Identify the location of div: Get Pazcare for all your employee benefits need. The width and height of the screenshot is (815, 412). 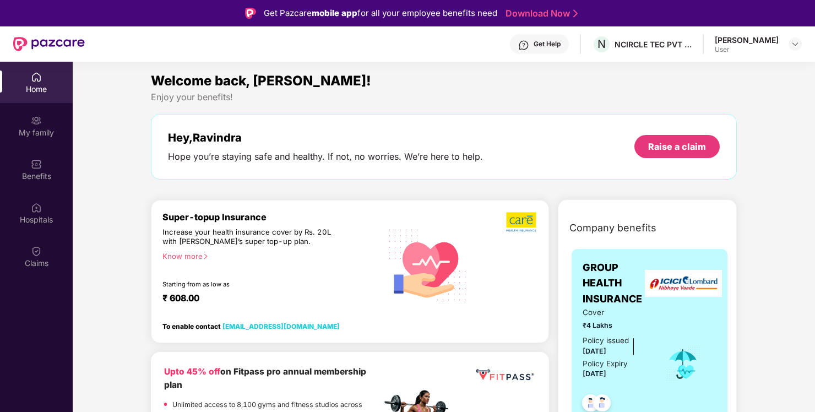
(381, 13).